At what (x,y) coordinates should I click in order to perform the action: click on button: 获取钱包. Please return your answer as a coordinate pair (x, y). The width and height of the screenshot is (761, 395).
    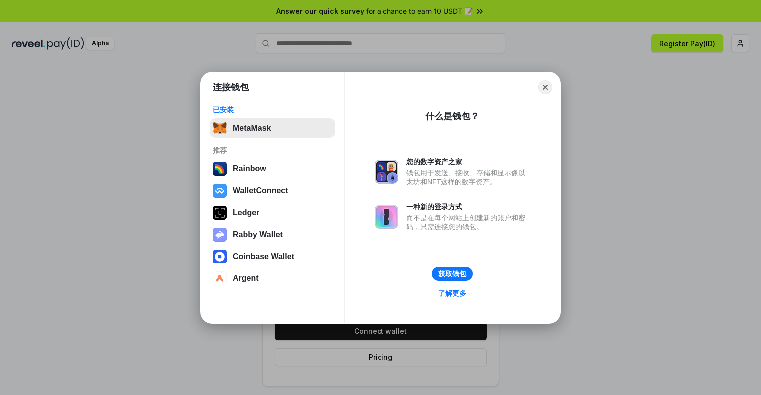
    Looking at the image, I should click on (452, 274).